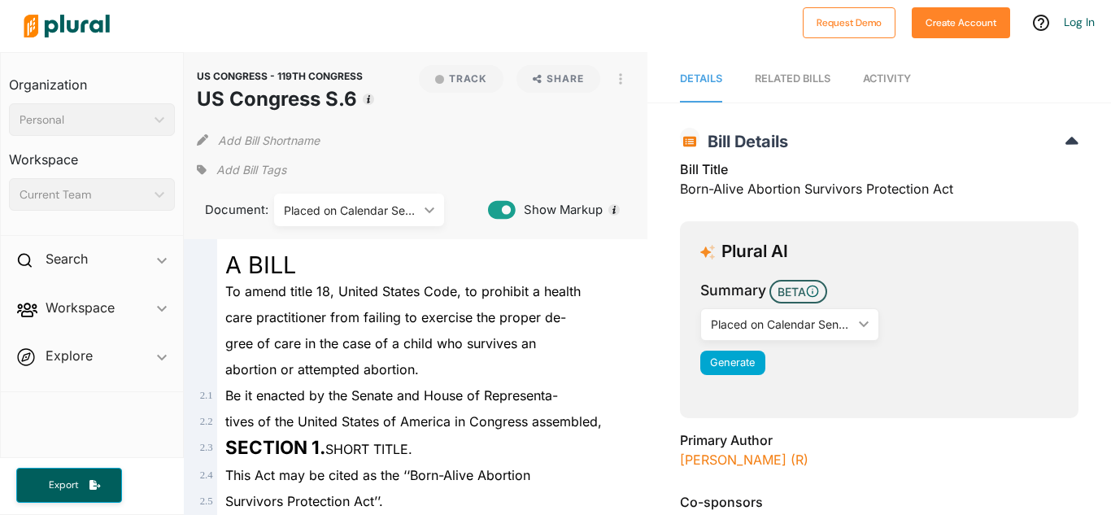 The height and width of the screenshot is (515, 1111). What do you see at coordinates (960, 21) in the screenshot?
I see `a: Create Account` at bounding box center [960, 21].